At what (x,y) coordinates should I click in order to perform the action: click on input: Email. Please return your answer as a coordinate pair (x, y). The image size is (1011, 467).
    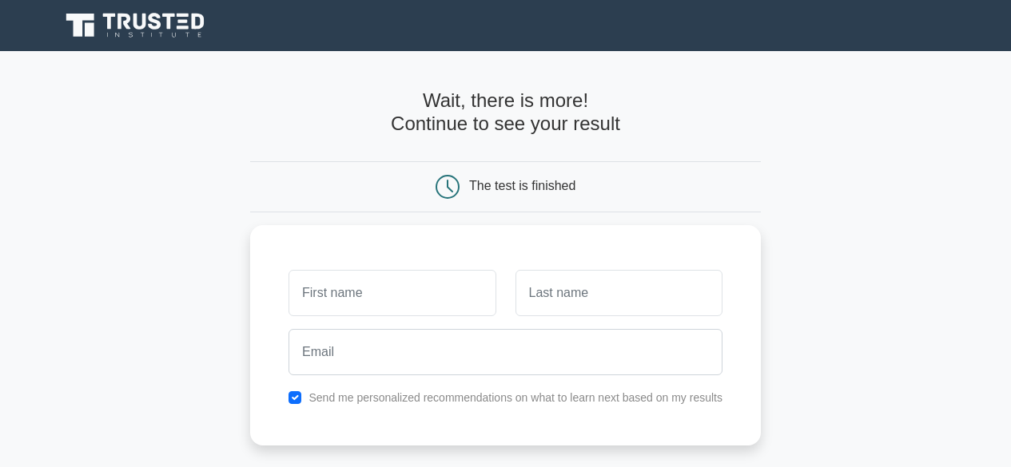
    Looking at the image, I should click on (505, 352).